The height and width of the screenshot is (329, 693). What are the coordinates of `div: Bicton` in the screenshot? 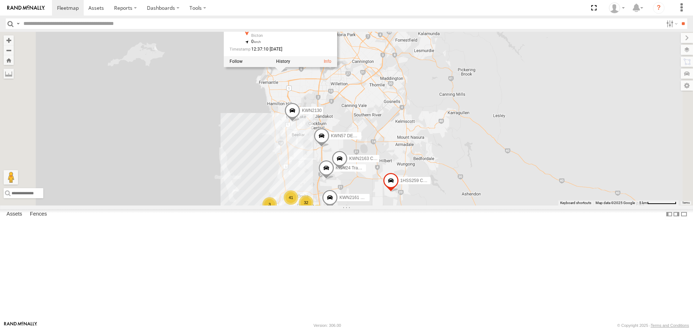 It's located at (284, 36).